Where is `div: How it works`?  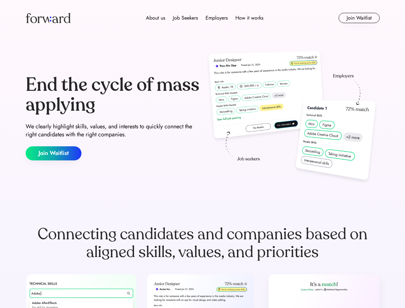
div: How it works is located at coordinates (249, 18).